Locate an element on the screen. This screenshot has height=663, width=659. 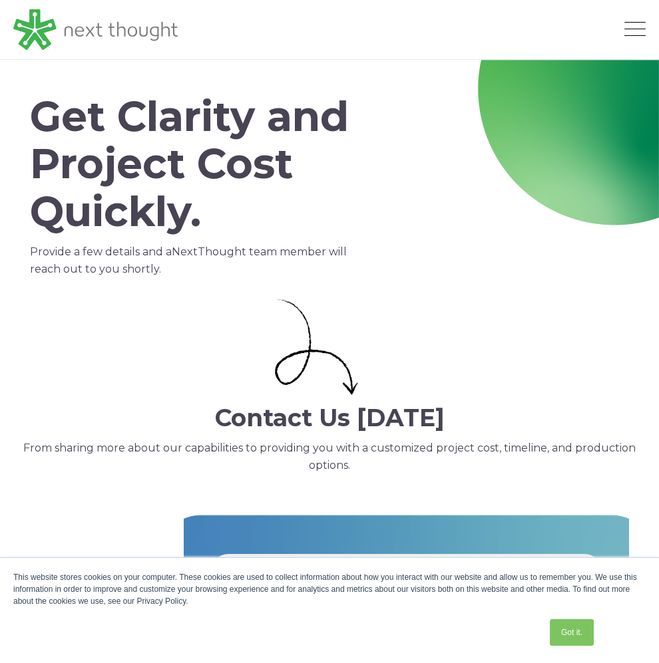
p: From sharing more about our capabilities to providing you with a customized project cost, timelin... is located at coordinates (329, 457).